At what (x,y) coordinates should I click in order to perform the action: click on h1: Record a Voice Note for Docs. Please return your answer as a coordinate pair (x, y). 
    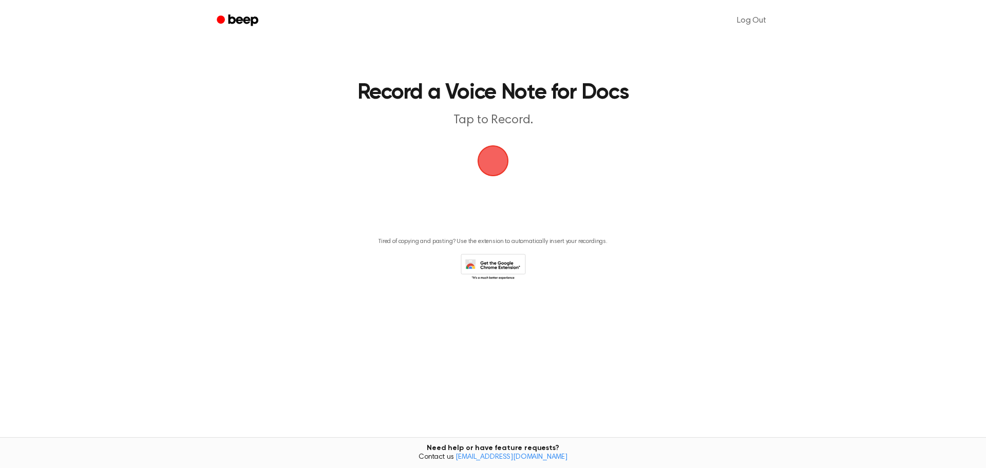
    Looking at the image, I should click on (493, 93).